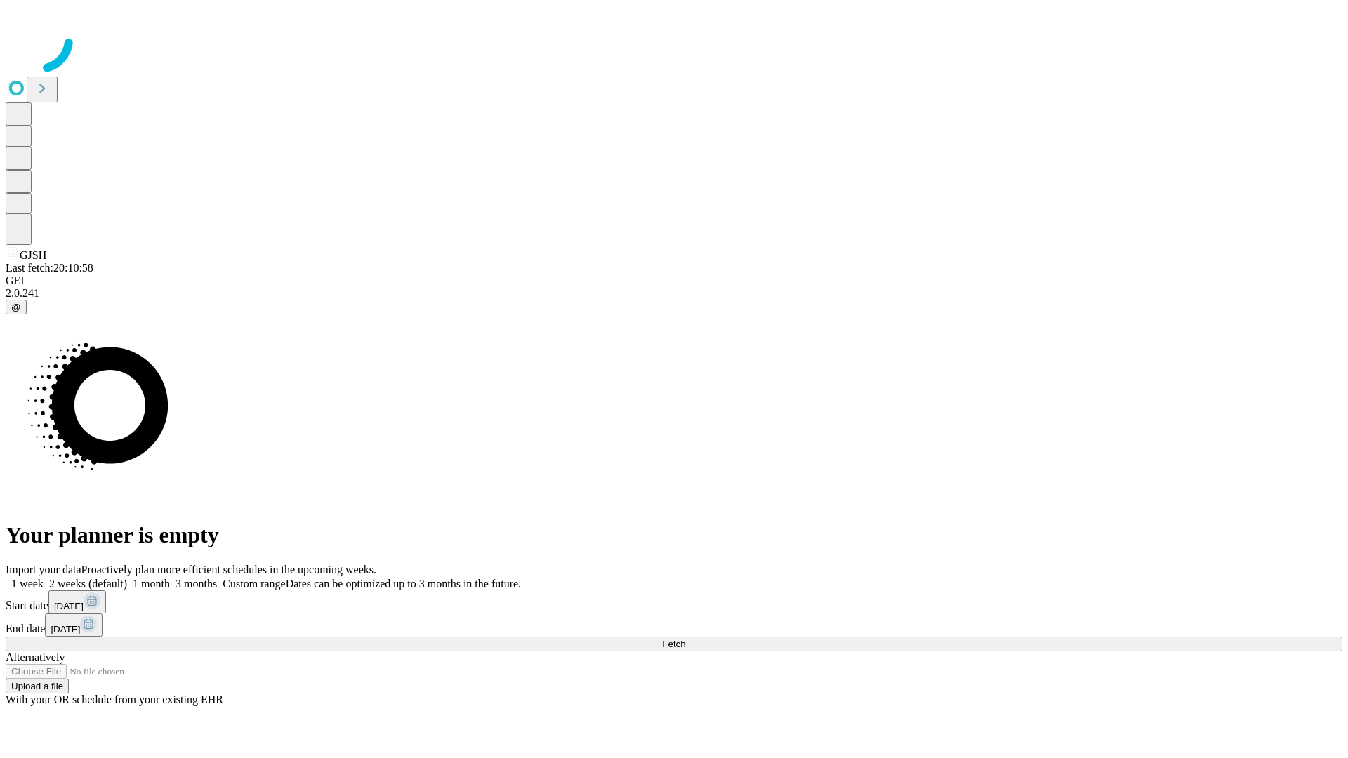  What do you see at coordinates (196, 583) in the screenshot?
I see `span: 3 months` at bounding box center [196, 583].